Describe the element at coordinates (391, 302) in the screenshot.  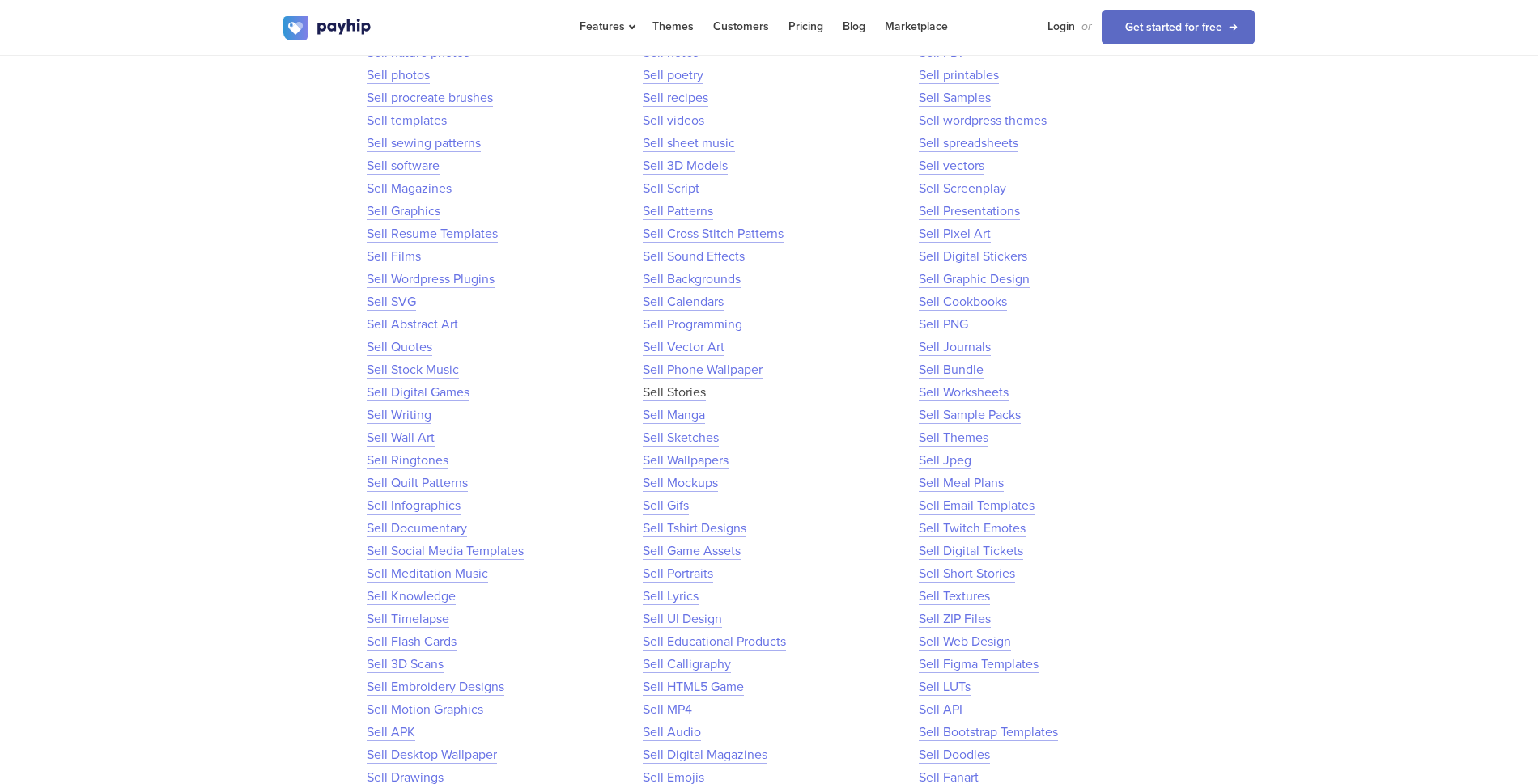
I see `a: Sell SVG` at that location.